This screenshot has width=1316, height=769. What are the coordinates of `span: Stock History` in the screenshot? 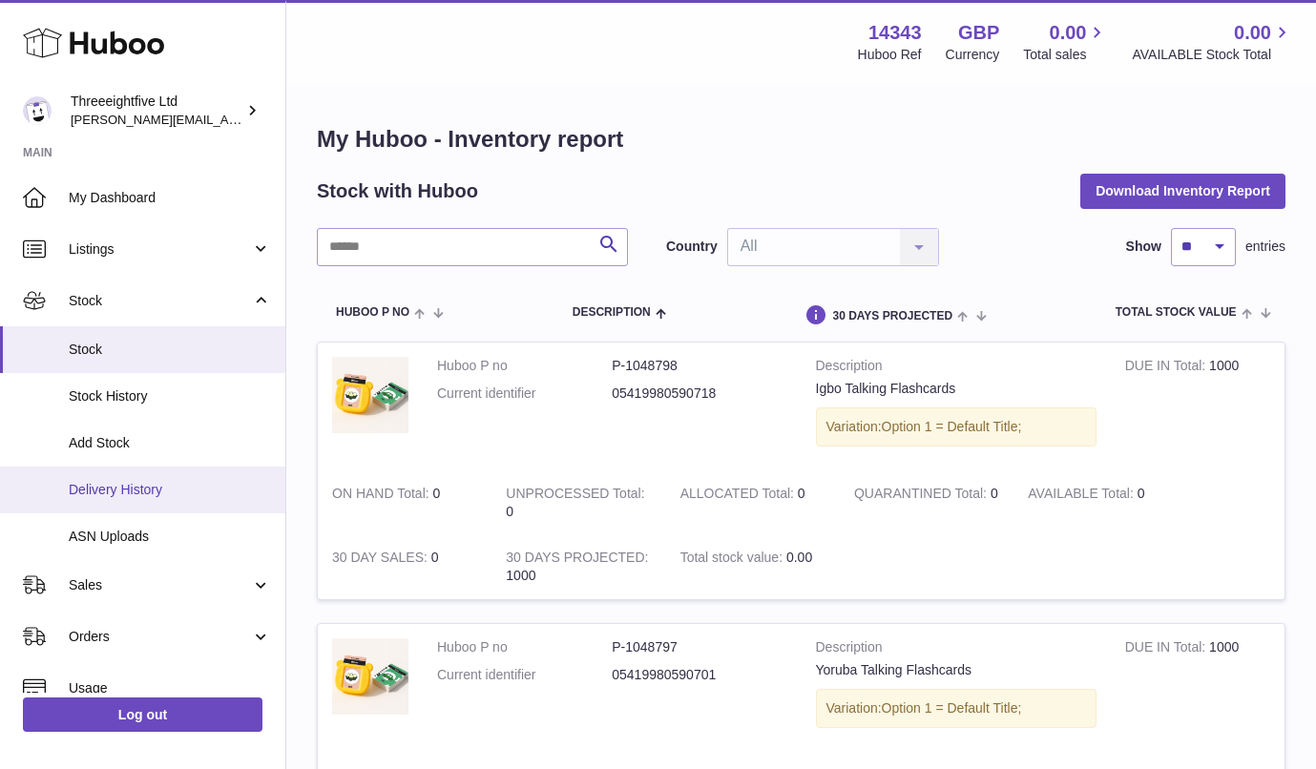 It's located at (170, 396).